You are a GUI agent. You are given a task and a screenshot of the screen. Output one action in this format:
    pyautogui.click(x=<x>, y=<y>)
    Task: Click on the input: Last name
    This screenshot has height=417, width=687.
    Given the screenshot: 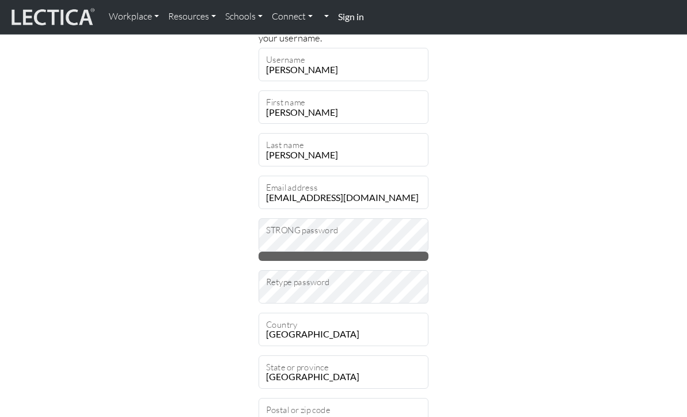 What is the action you would take?
    pyautogui.click(x=344, y=150)
    